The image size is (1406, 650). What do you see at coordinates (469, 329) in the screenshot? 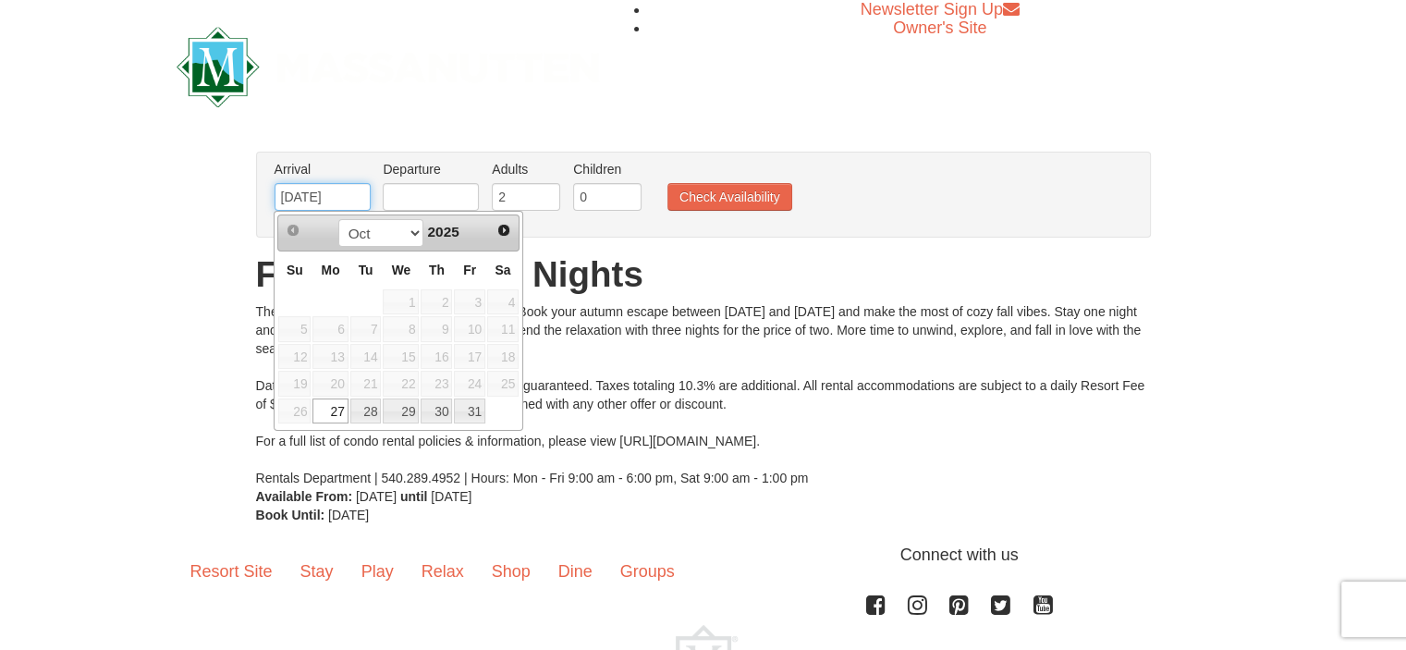
I see `span: 10` at bounding box center [469, 329].